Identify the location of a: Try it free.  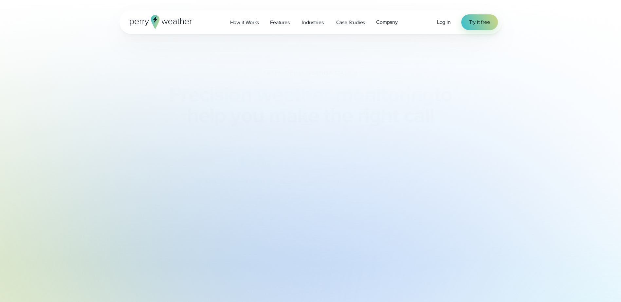
(480, 22).